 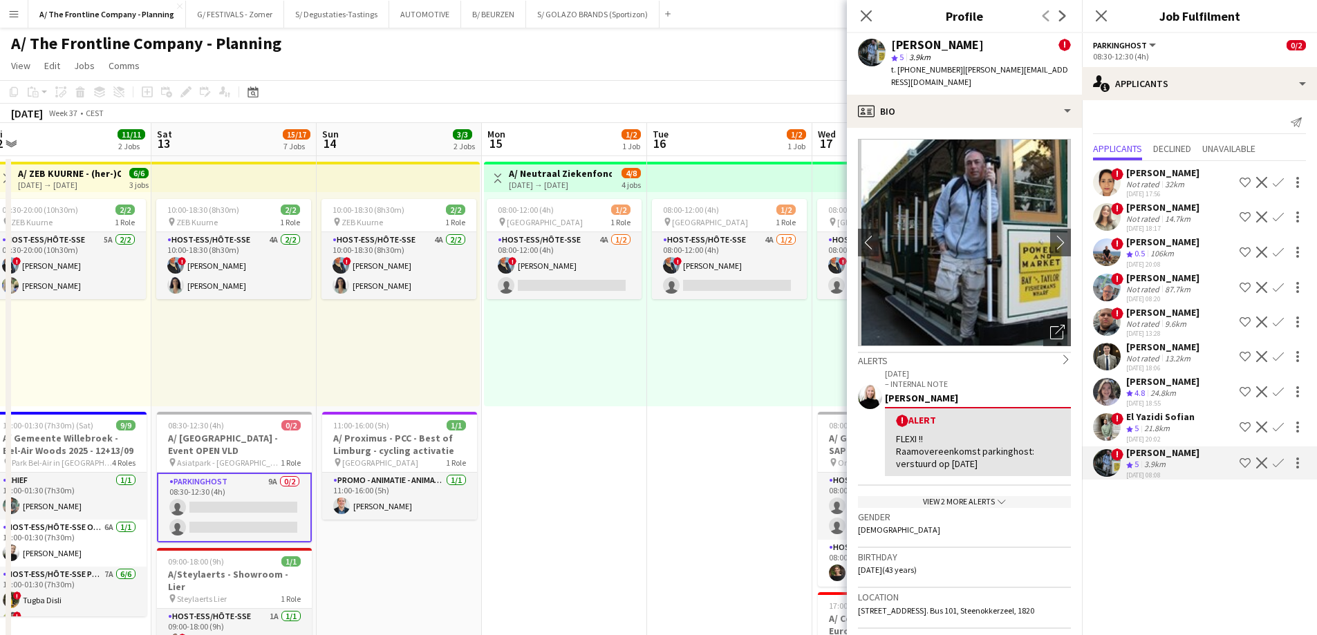 What do you see at coordinates (291, 425) in the screenshot?
I see `span: 0/2` at bounding box center [291, 425].